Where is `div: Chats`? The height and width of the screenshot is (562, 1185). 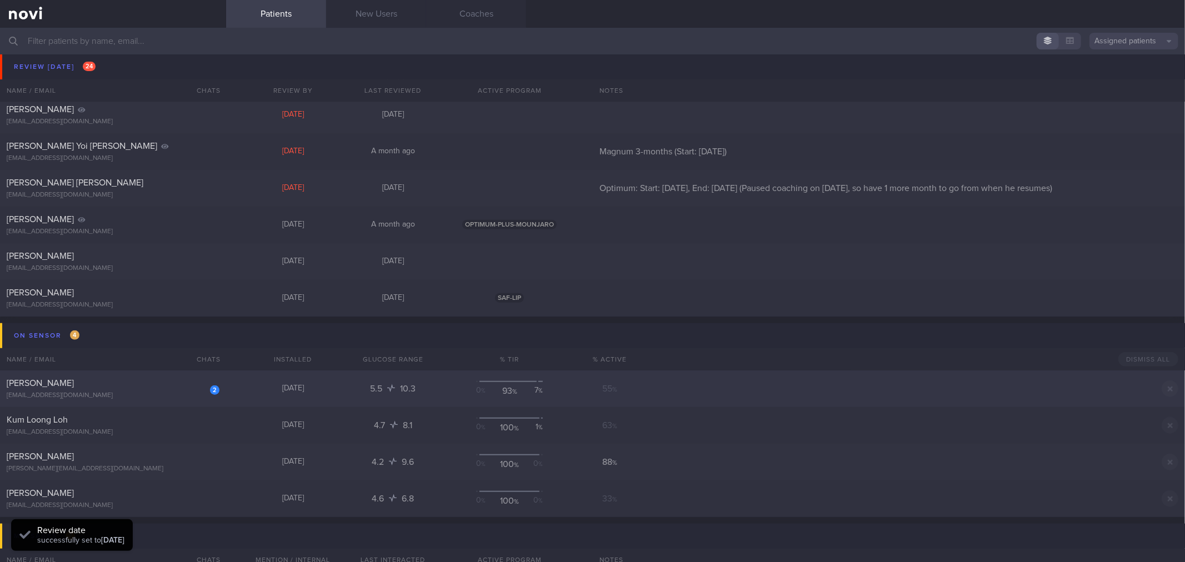
div: Chats is located at coordinates (204, 359).